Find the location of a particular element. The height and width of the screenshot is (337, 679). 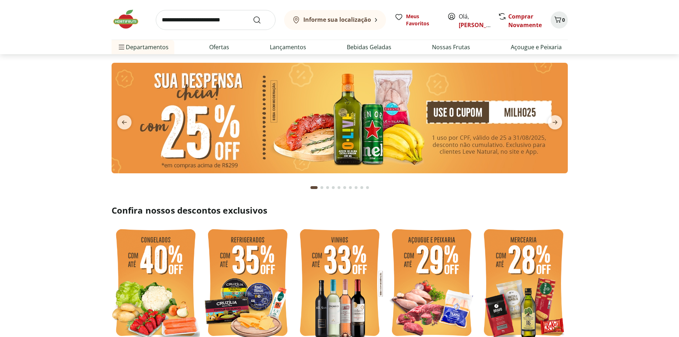

button: Informe sua localização is located at coordinates (335, 20).